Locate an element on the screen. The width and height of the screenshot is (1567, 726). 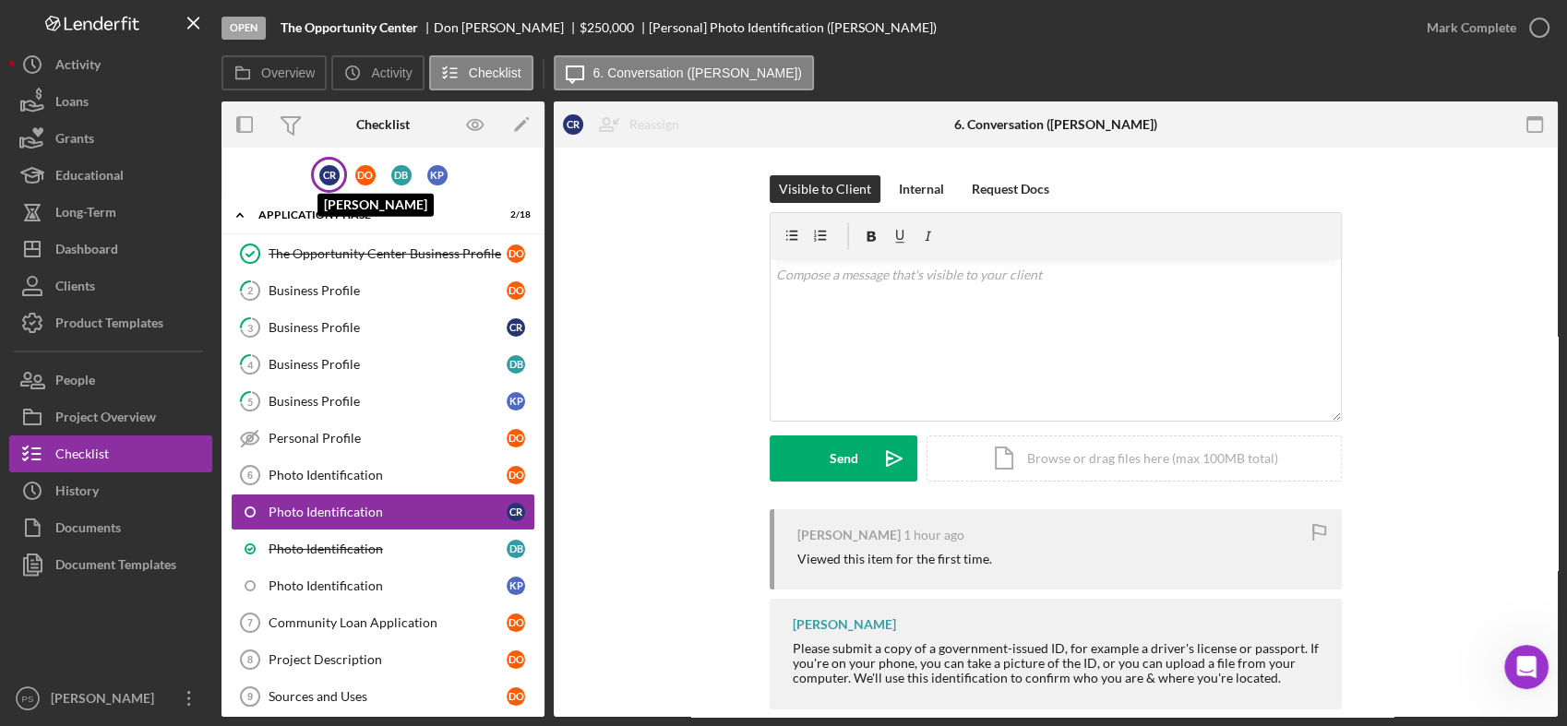
div: Personal Profile is located at coordinates (388, 438).